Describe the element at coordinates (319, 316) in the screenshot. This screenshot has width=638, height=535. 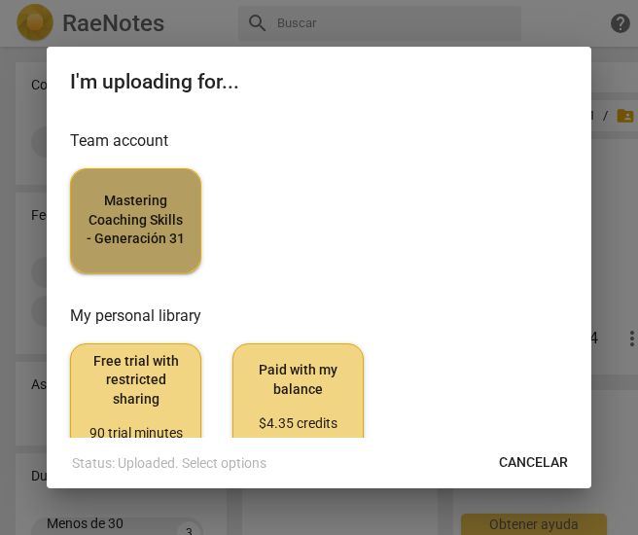
I see `h3: My personal library` at that location.